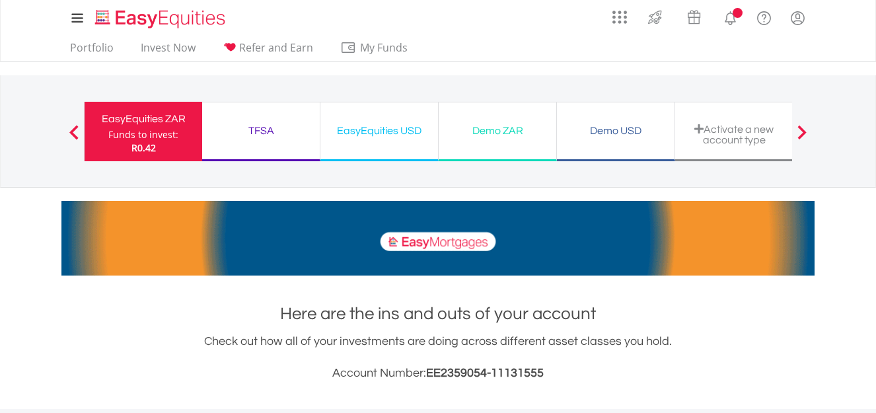  What do you see at coordinates (497, 131) in the screenshot?
I see `div: Demo ZAR` at bounding box center [497, 131].